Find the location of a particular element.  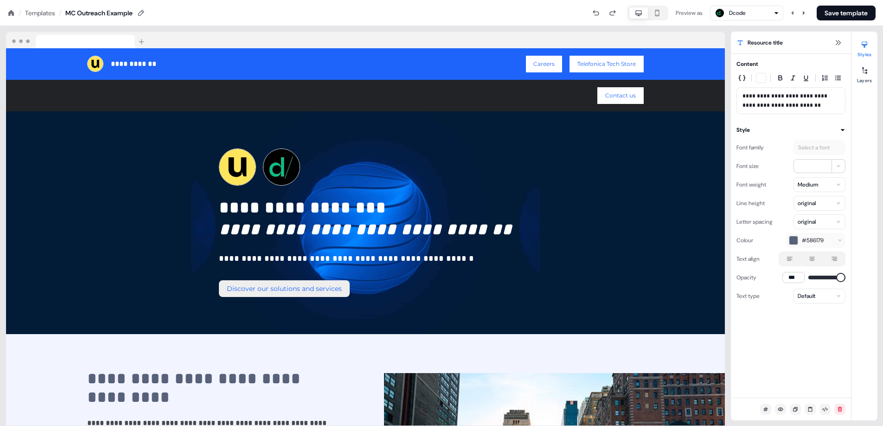

div: Default is located at coordinates (807, 296).